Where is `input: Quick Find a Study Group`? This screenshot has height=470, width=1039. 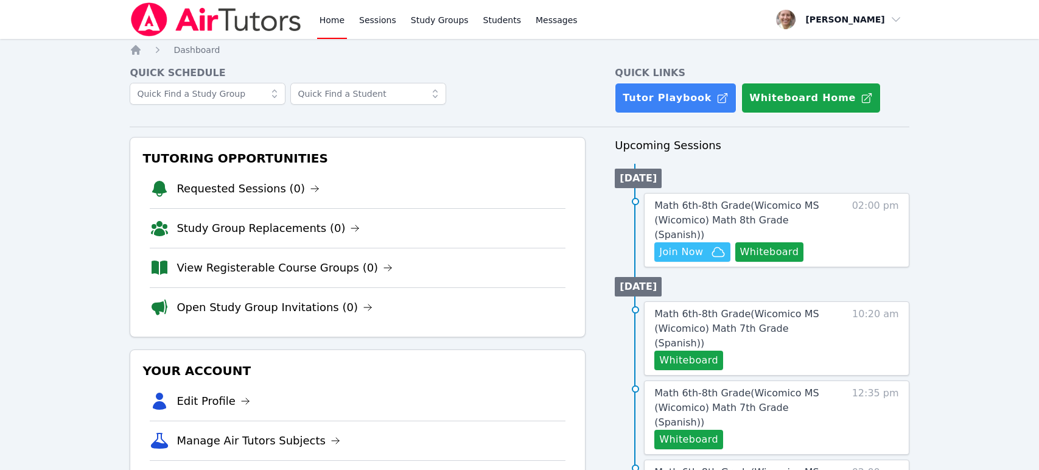
input: Quick Find a Study Group is located at coordinates (208, 94).